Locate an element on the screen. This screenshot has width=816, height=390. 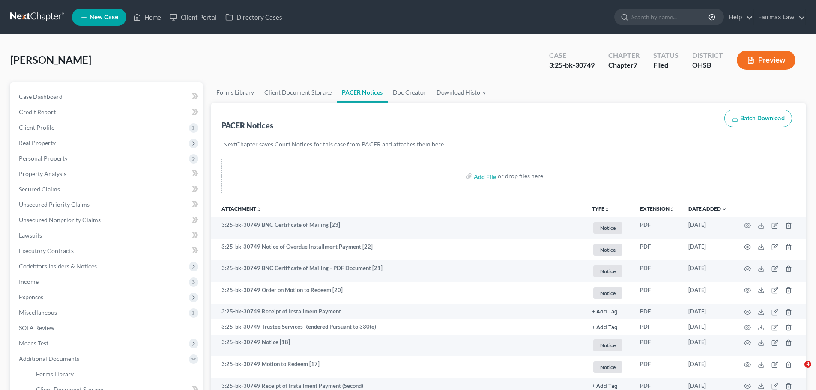
span: Client Profile is located at coordinates (36, 127).